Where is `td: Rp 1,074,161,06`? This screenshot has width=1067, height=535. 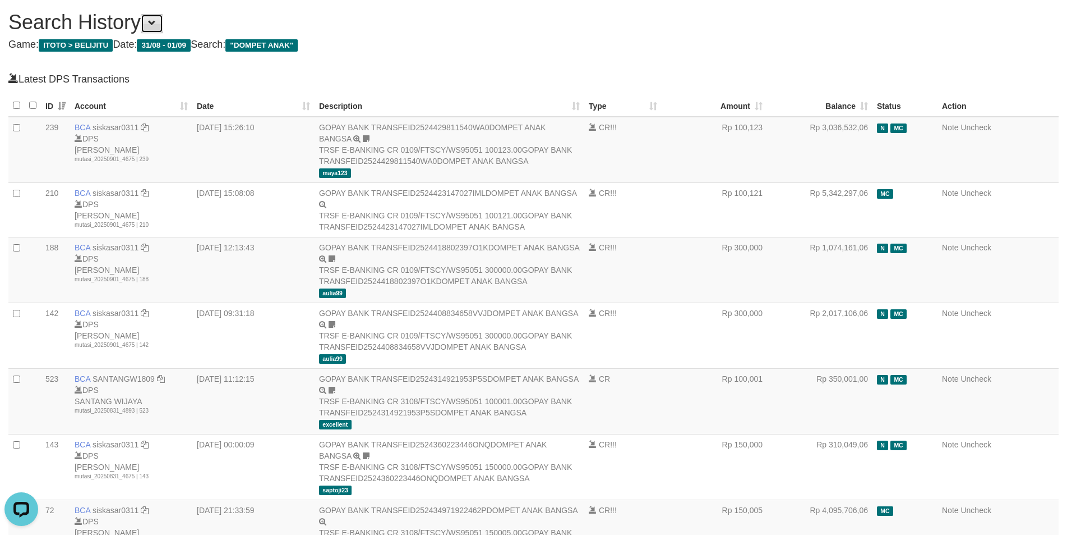 td: Rp 1,074,161,06 is located at coordinates (820, 270).